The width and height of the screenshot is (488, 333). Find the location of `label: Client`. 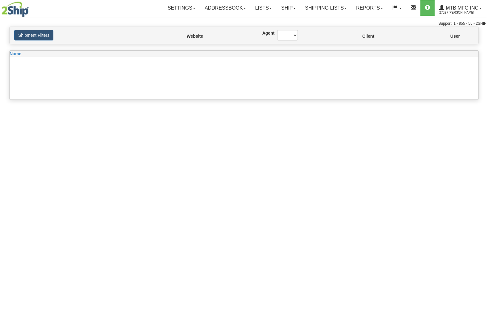

label: Client is located at coordinates (363, 36).